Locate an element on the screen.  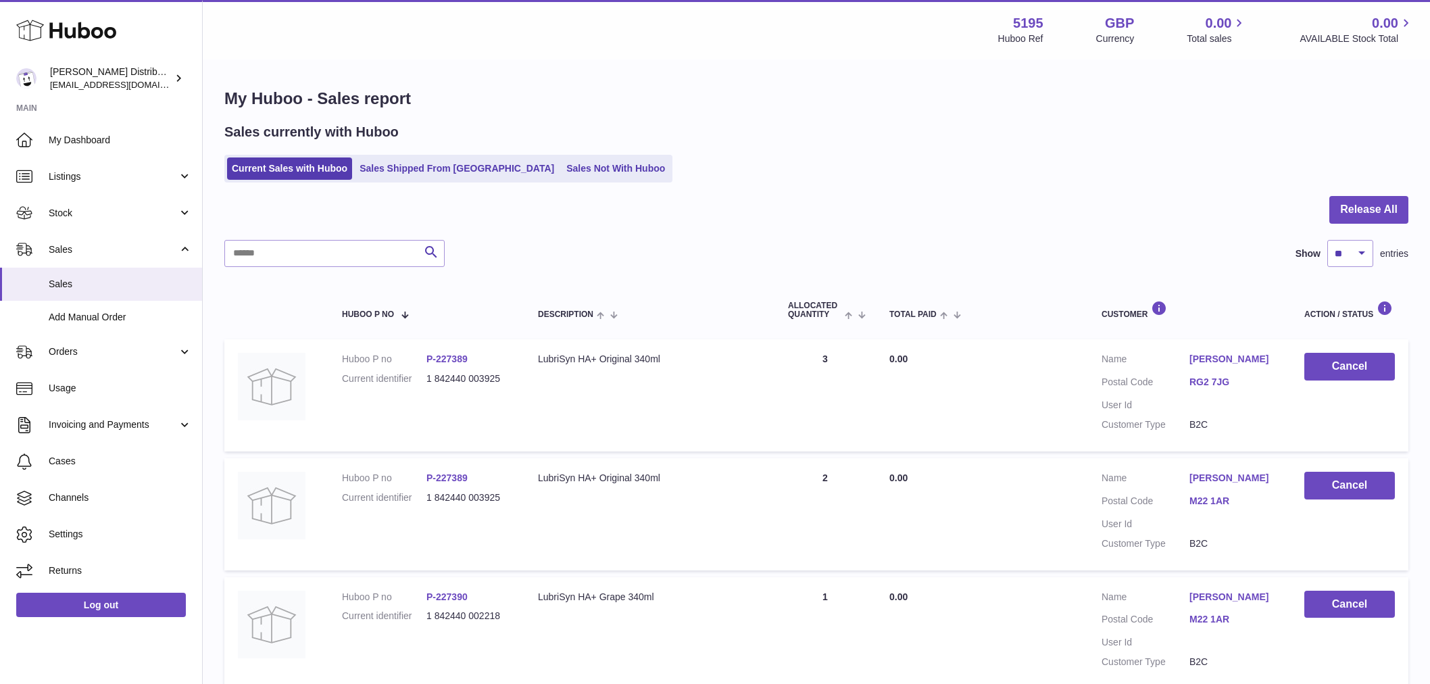
a: Sales Not With Huboo is located at coordinates (616, 168).